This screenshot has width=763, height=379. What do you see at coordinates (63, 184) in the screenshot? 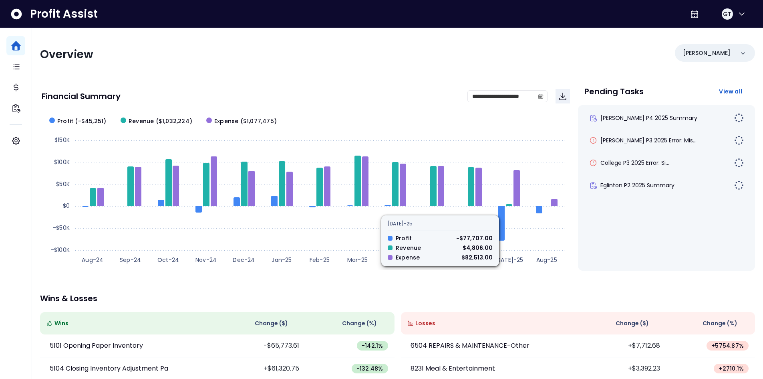
I see `text: $50K` at bounding box center [63, 184].